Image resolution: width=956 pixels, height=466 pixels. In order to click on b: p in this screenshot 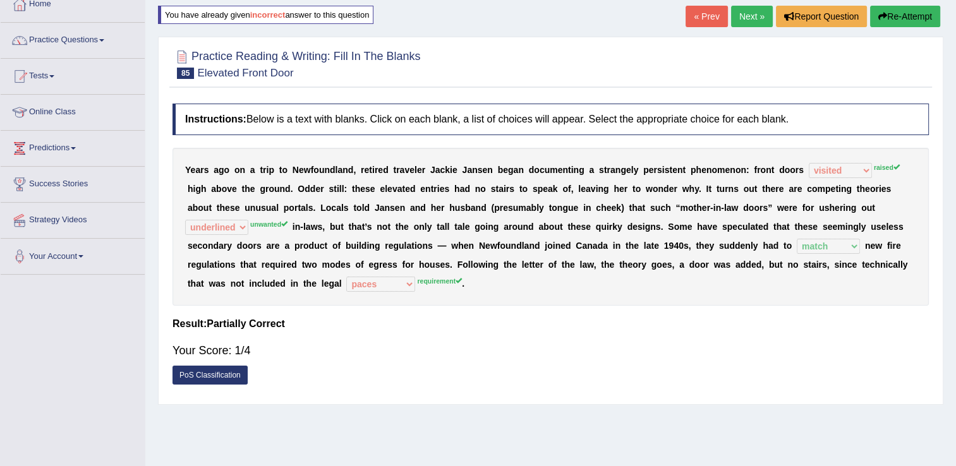, I will do `click(271, 170)`.